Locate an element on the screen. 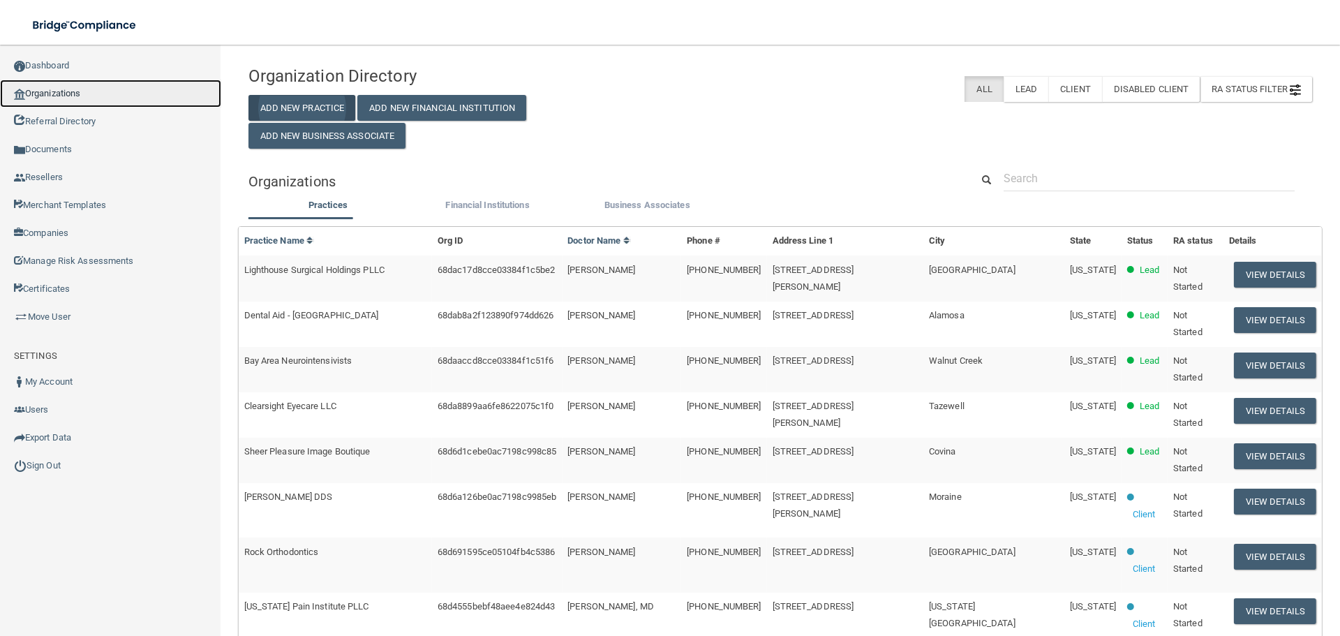  li: Financial Institutions is located at coordinates (487, 207).